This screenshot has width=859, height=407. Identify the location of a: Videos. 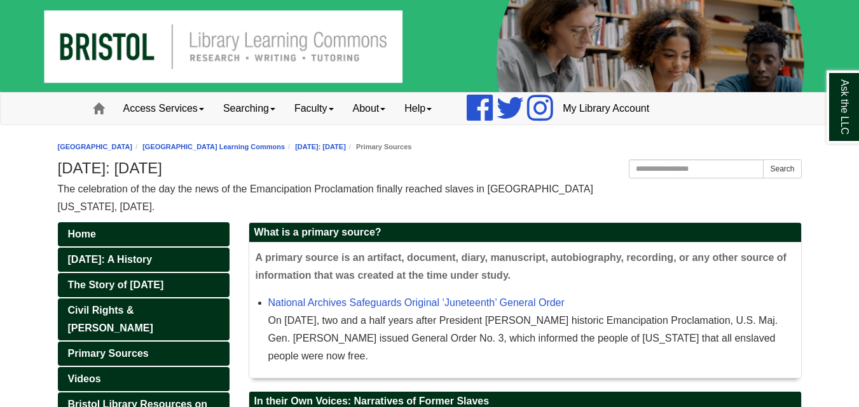
(144, 379).